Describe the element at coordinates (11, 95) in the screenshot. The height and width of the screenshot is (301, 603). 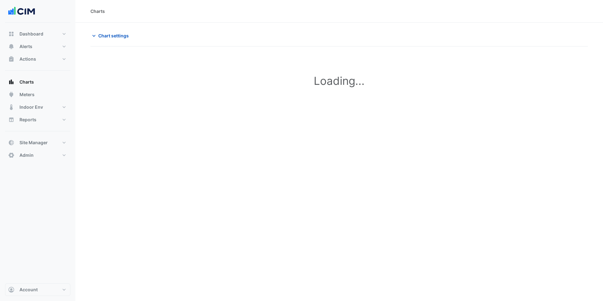
I see `app-icon: Meters` at that location.